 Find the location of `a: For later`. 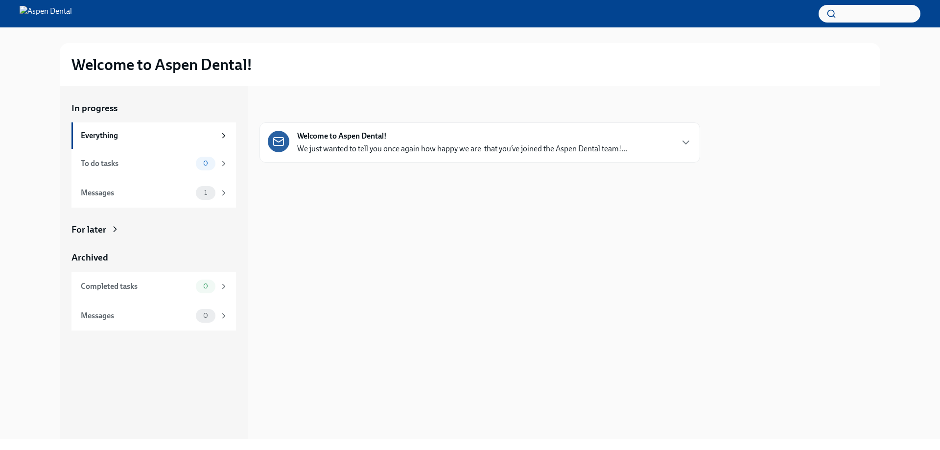

a: For later is located at coordinates (154, 230).